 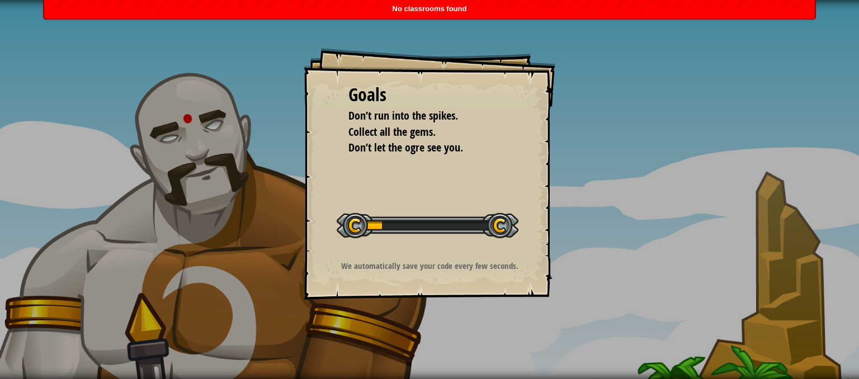 I want to click on span: No classrooms found, so click(x=429, y=8).